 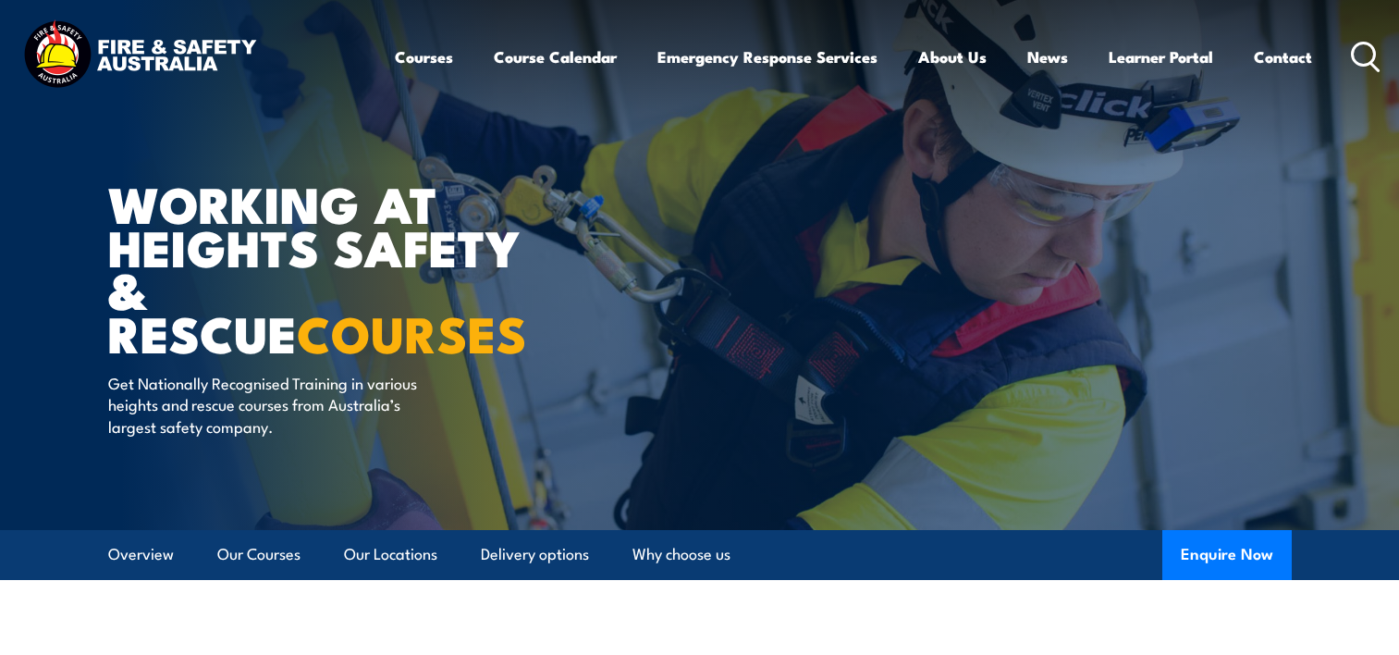 I want to click on a: Courses, so click(x=424, y=56).